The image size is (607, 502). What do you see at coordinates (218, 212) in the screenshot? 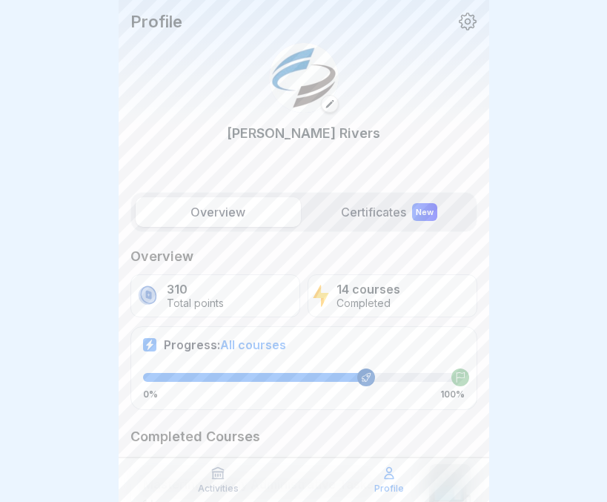
I see `label: Overview` at bounding box center [218, 212].